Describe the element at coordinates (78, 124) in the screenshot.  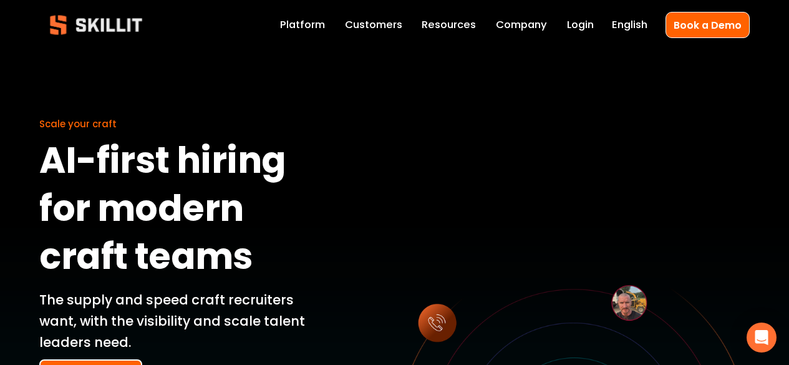
I see `span: Scale your craft` at that location.